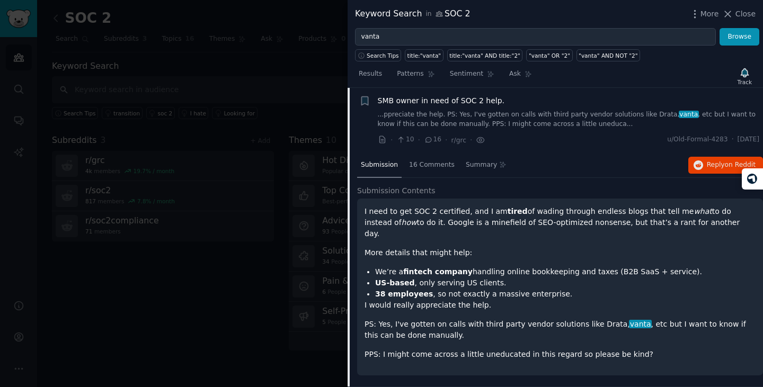 Image resolution: width=763 pixels, height=387 pixels. I want to click on span: in, so click(428, 14).